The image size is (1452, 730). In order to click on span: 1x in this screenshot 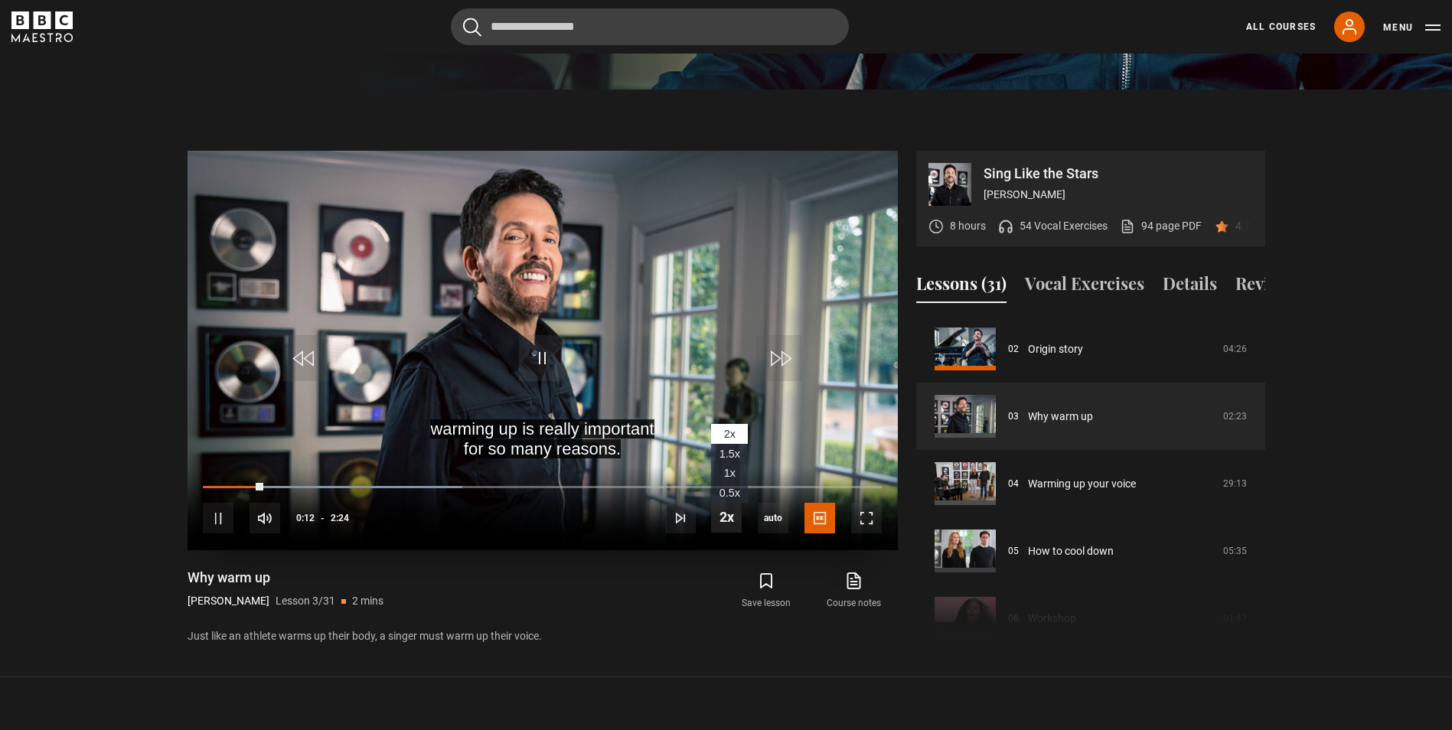, I will do `click(729, 473)`.